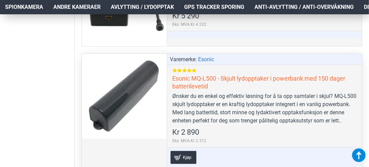 The width and height of the screenshot is (369, 167). I want to click on a: Esonic MQ-L500 - Skjult lydopptaker i powerbank med 150 dager batterilevetid, so click(264, 82).